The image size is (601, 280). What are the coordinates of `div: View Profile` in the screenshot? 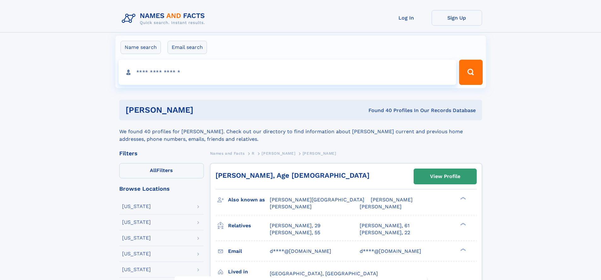 It's located at (445, 176).